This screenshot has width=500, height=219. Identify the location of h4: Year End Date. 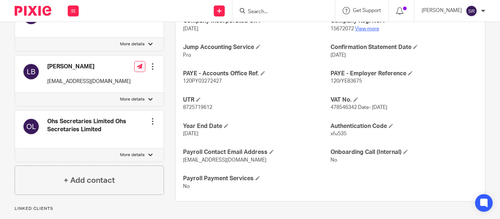
(257, 126).